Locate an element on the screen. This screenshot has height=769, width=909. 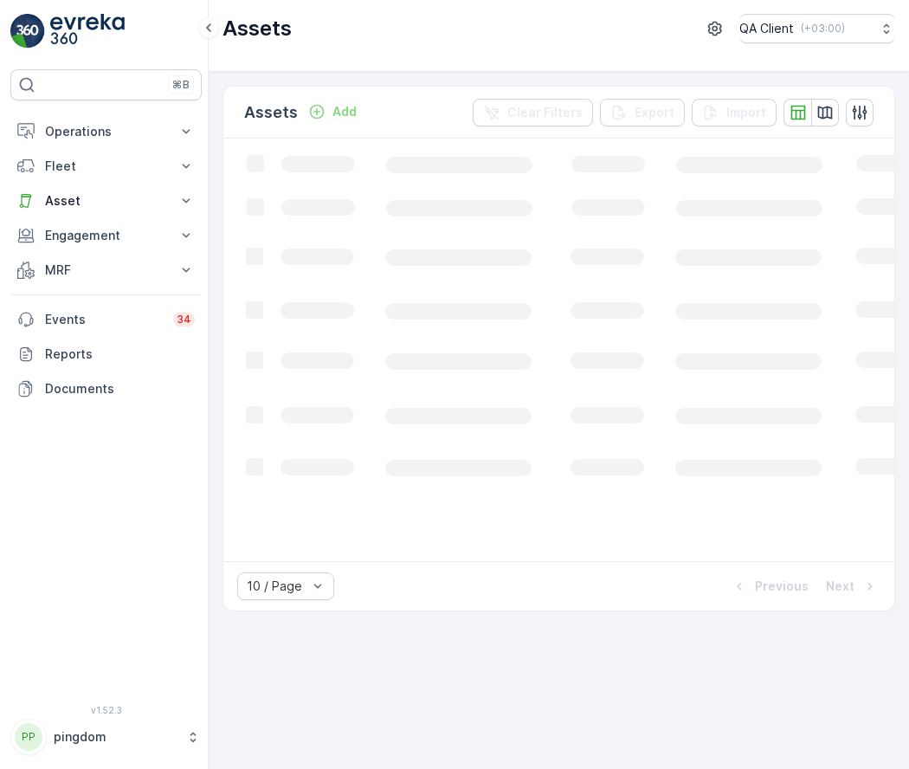
button: Export is located at coordinates (643, 113).